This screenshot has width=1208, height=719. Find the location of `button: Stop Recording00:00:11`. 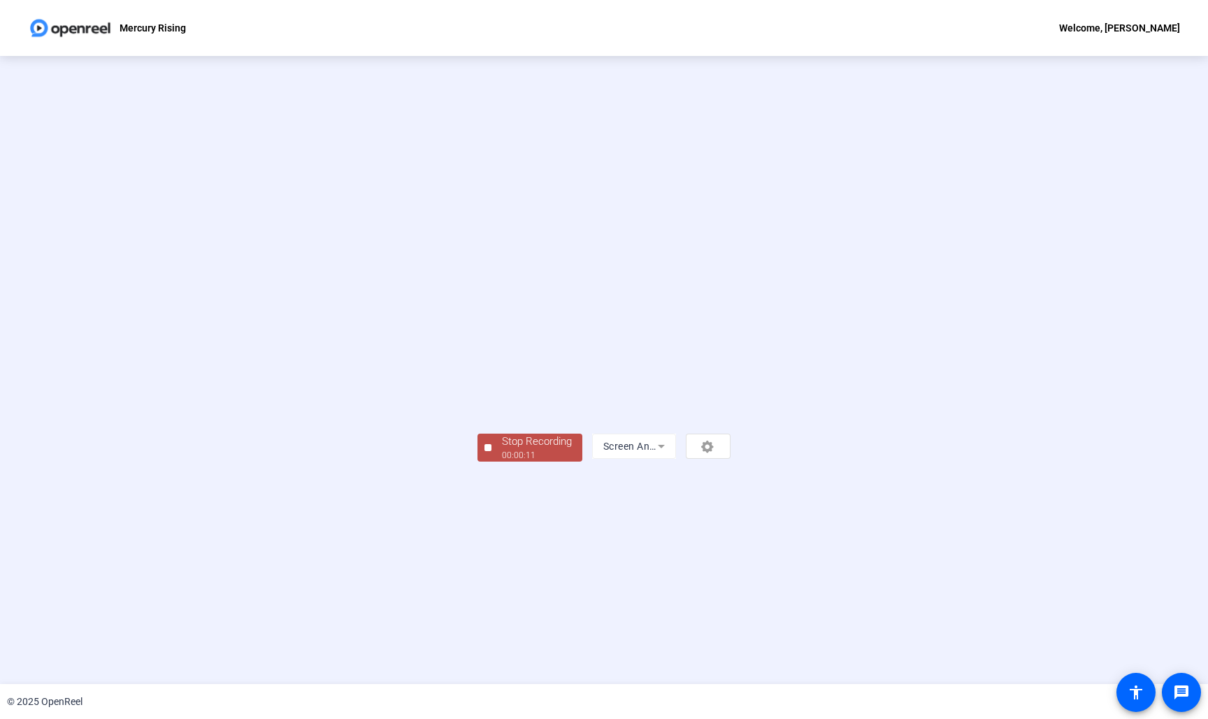

button: Stop Recording00:00:11 is located at coordinates (530, 447).